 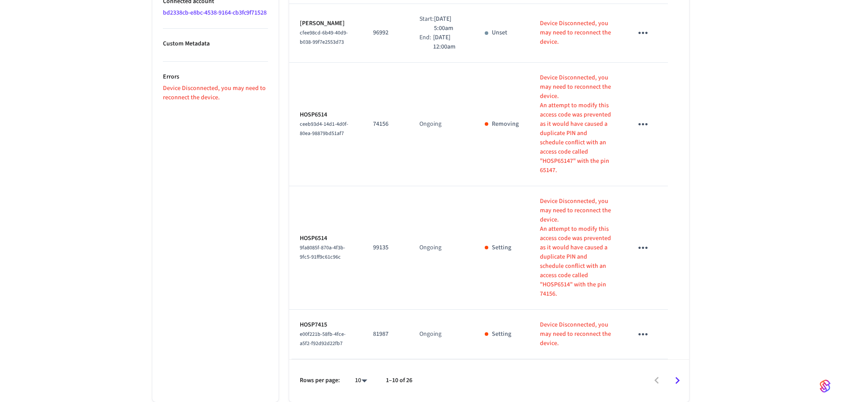 What do you see at coordinates (385, 334) in the screenshot?
I see `p: 81987` at bounding box center [385, 334].